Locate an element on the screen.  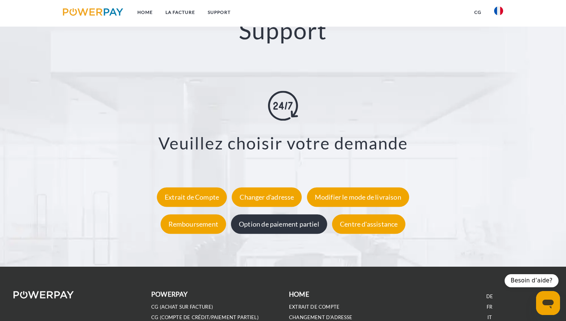
a: CG is located at coordinates (477, 12).